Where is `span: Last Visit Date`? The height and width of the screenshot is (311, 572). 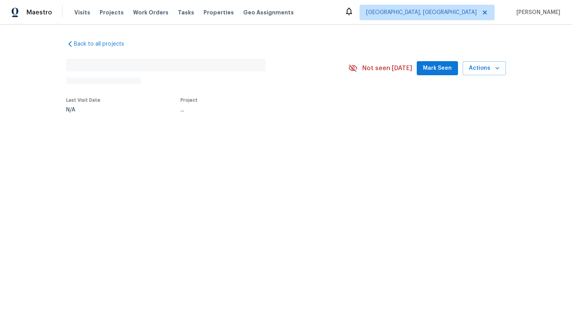
span: Last Visit Date is located at coordinates (83, 100).